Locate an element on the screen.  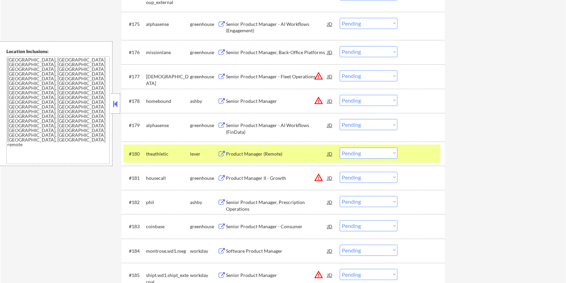
div: theathletic is located at coordinates (168, 154).